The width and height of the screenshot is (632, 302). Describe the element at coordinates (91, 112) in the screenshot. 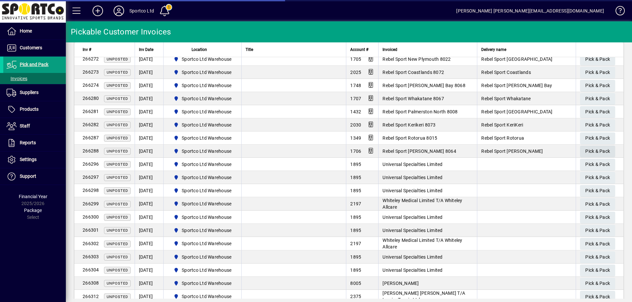

I see `span: 266281` at that location.